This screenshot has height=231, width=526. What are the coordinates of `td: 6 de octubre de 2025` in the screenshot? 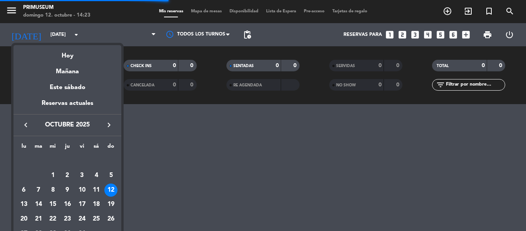 It's located at (24, 190).